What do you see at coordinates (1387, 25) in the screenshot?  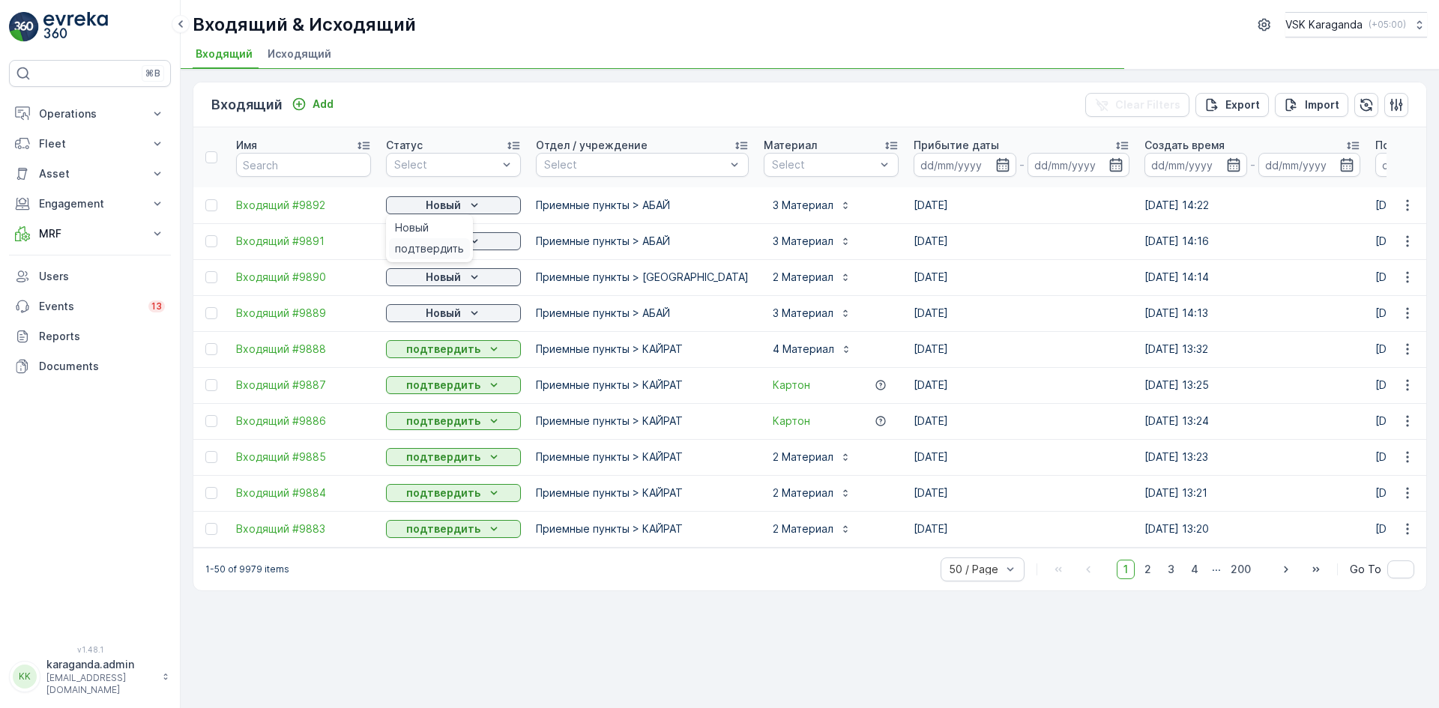 I see `p: ( +05:00 )` at bounding box center [1387, 25].